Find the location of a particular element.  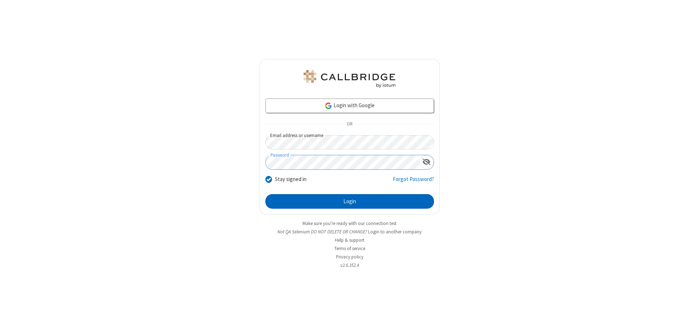

button: Login to another company is located at coordinates (395, 232).